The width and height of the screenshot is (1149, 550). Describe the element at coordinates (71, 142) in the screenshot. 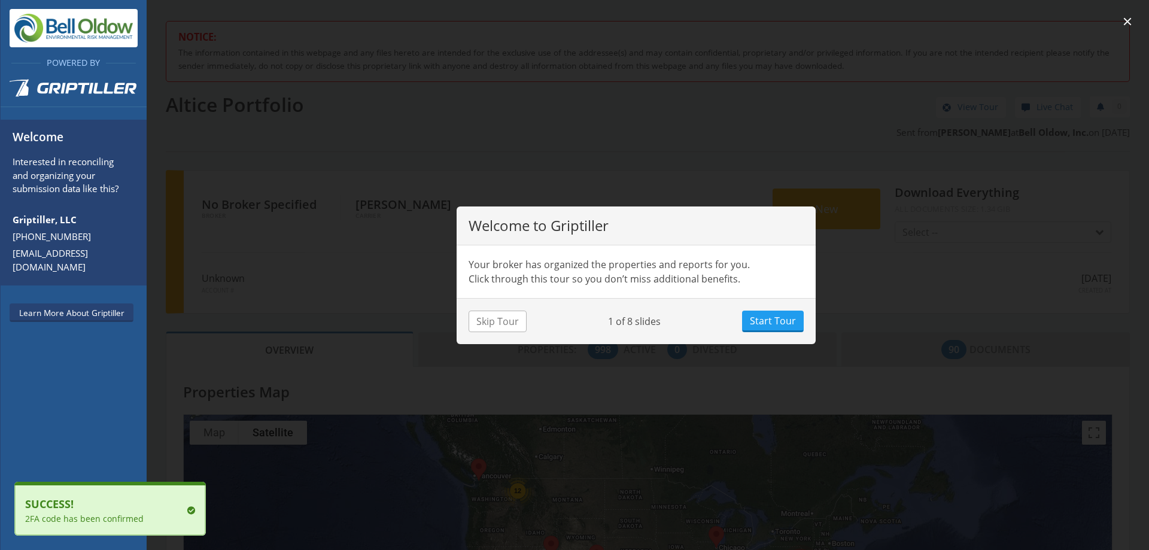

I see `h6: Welcome` at that location.